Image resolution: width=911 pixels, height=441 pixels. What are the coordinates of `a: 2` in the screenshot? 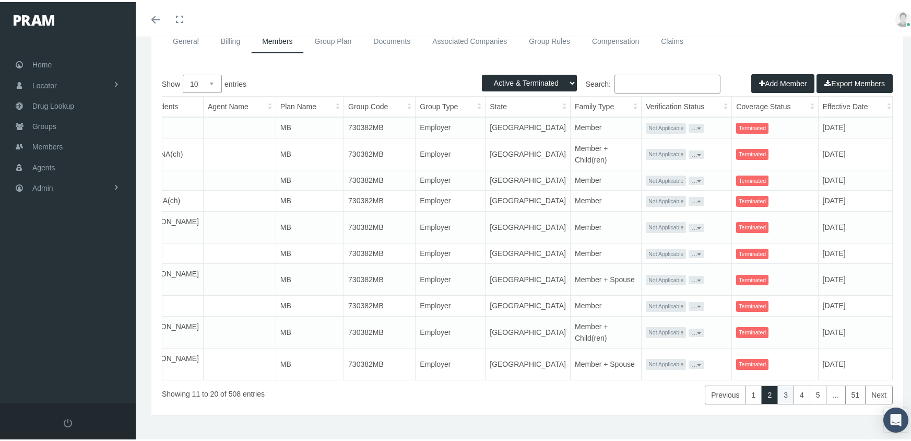 It's located at (770, 393).